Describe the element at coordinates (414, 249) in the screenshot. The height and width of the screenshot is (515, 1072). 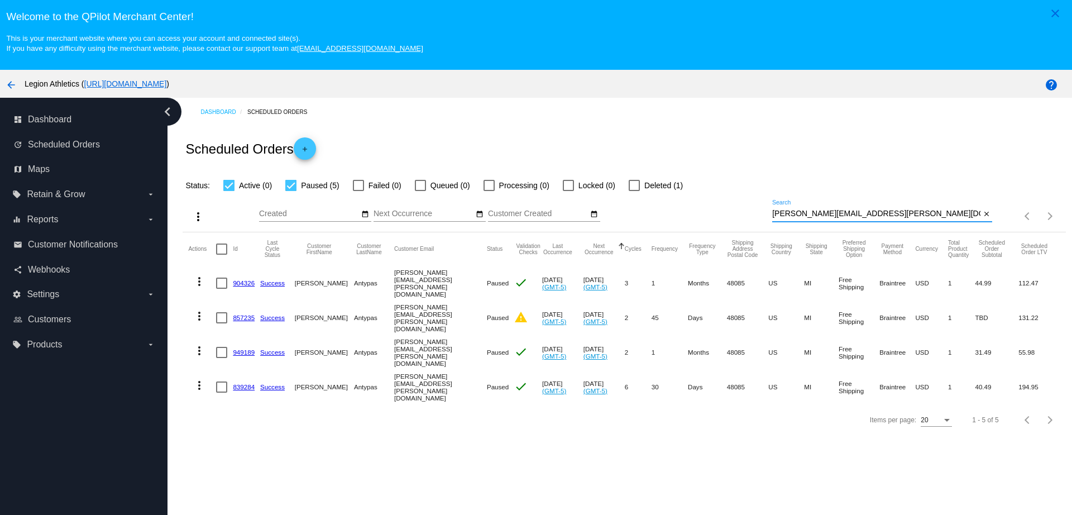
I see `button: Change sorting for CustomerEmail` at that location.